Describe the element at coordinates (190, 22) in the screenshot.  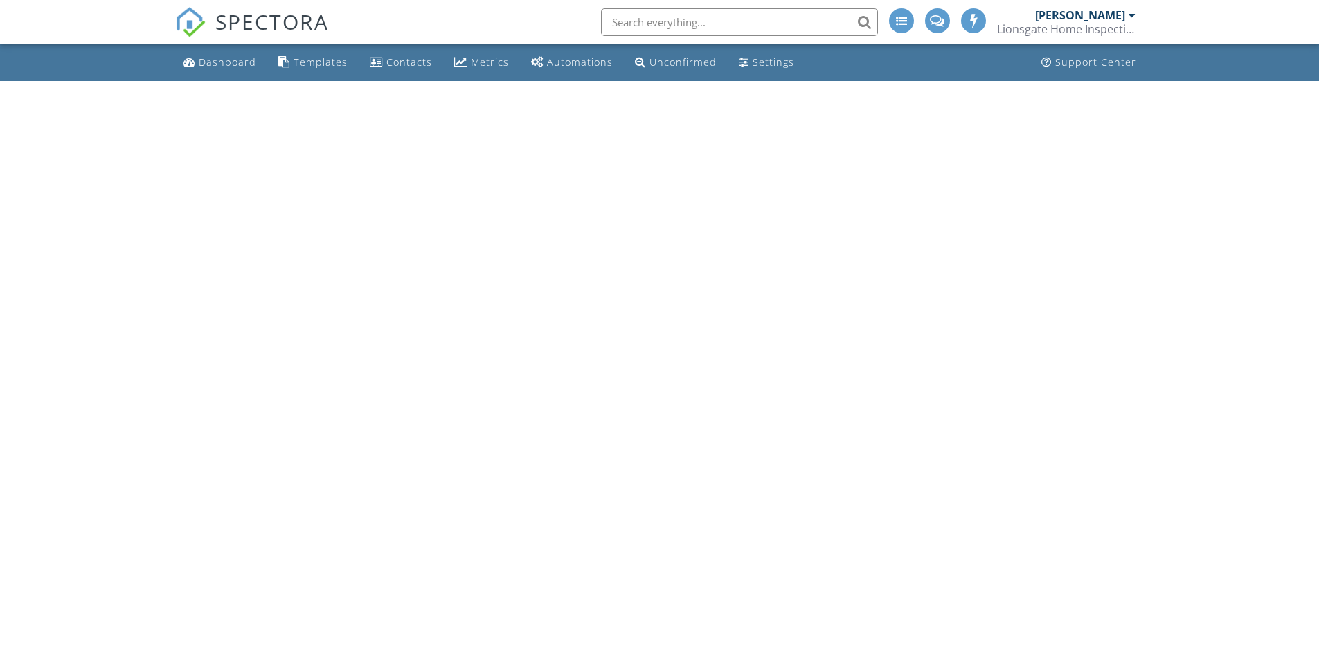
I see `img: The Best Home Inspection Software - Spectora` at that location.